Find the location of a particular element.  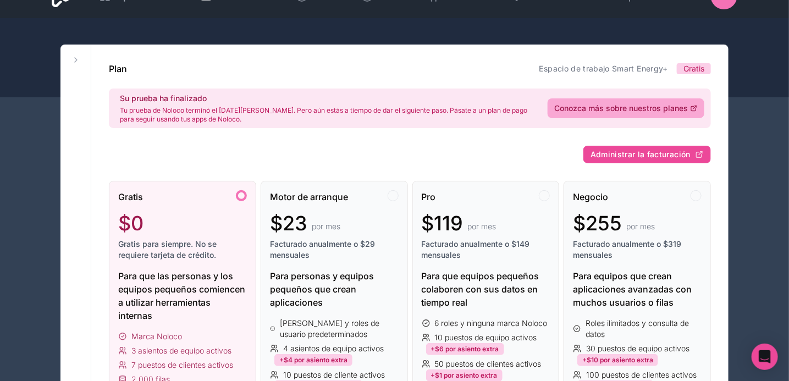

font: Administrar la facturación is located at coordinates (641, 154).